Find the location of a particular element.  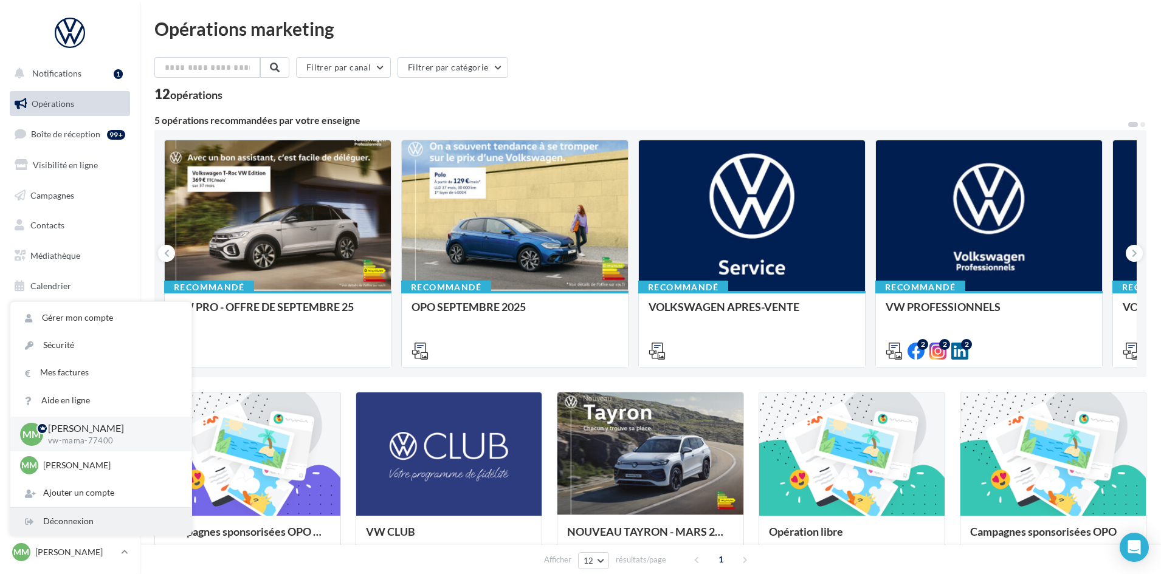

div: NOUVEAU TAYRON - MARS 2025 is located at coordinates (650, 538).